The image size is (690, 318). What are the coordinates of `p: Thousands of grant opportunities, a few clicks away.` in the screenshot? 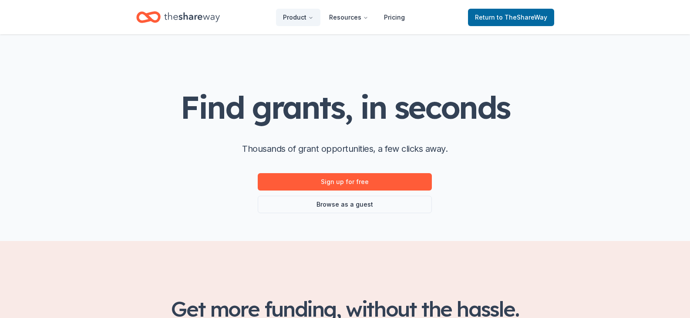 It's located at (345, 149).